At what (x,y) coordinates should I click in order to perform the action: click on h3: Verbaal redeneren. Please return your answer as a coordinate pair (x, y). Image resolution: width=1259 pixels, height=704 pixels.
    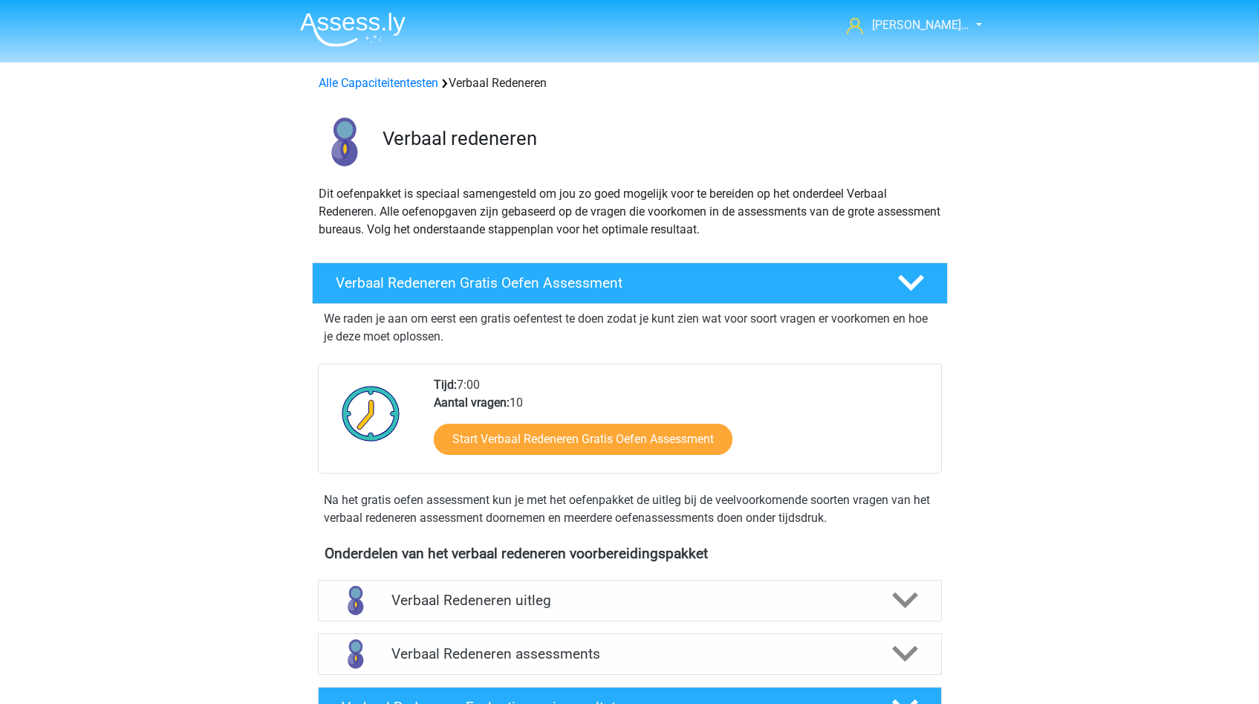
    Looking at the image, I should click on (659, 138).